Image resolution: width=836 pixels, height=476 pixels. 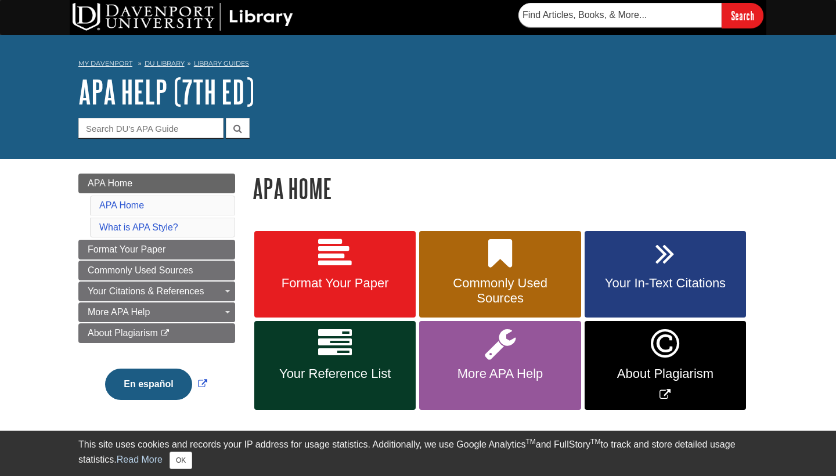 I want to click on h1: APA Home, so click(x=505, y=188).